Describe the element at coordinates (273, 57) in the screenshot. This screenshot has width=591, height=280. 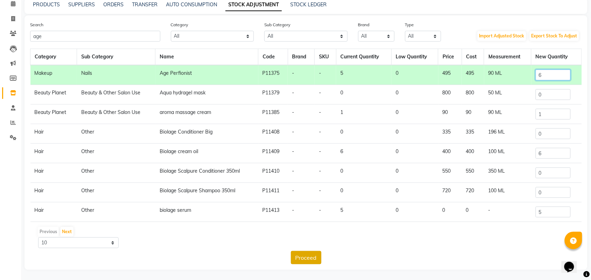
I see `th: Code` at that location.